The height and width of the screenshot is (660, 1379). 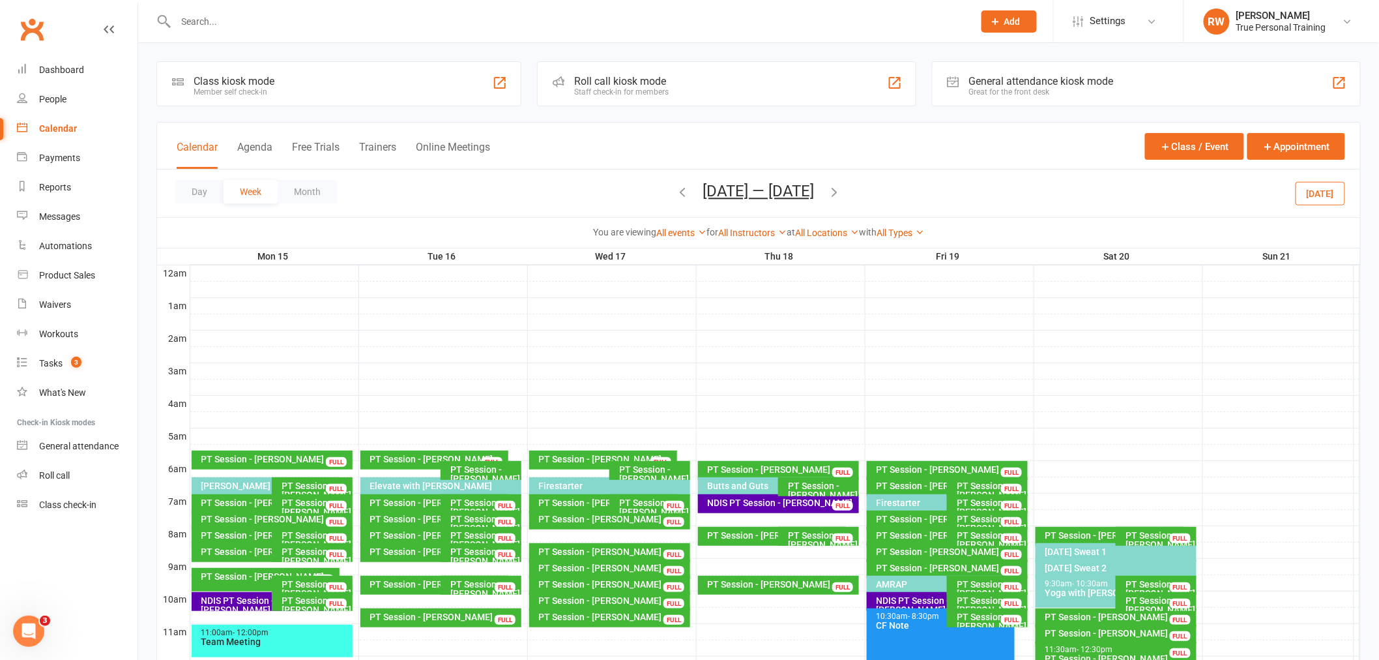 I want to click on span: 3, so click(x=45, y=621).